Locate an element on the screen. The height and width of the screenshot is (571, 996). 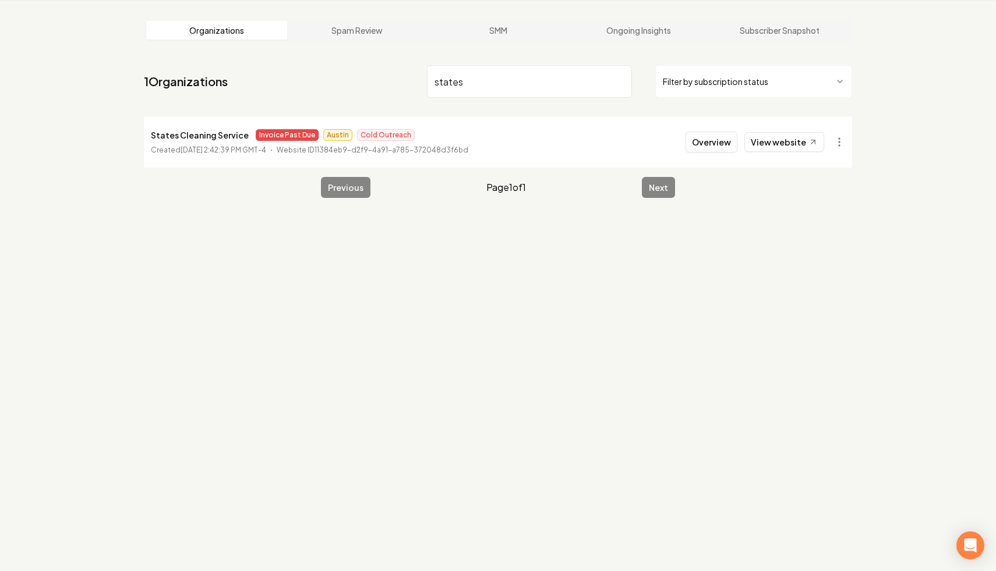
a: View website is located at coordinates (784, 142).